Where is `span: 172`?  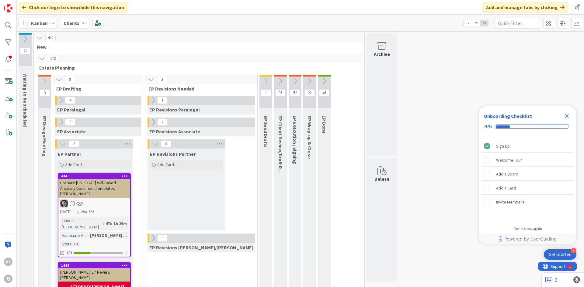
span: 172 is located at coordinates (53, 59).